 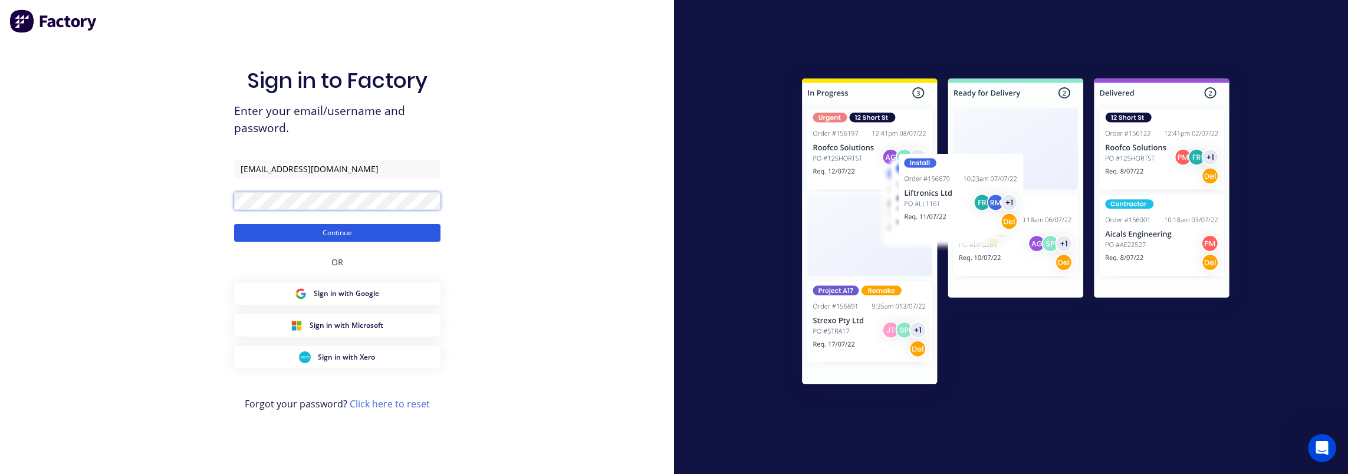 I want to click on button: Microsoft Sign inSign in with Microsoft, so click(x=337, y=325).